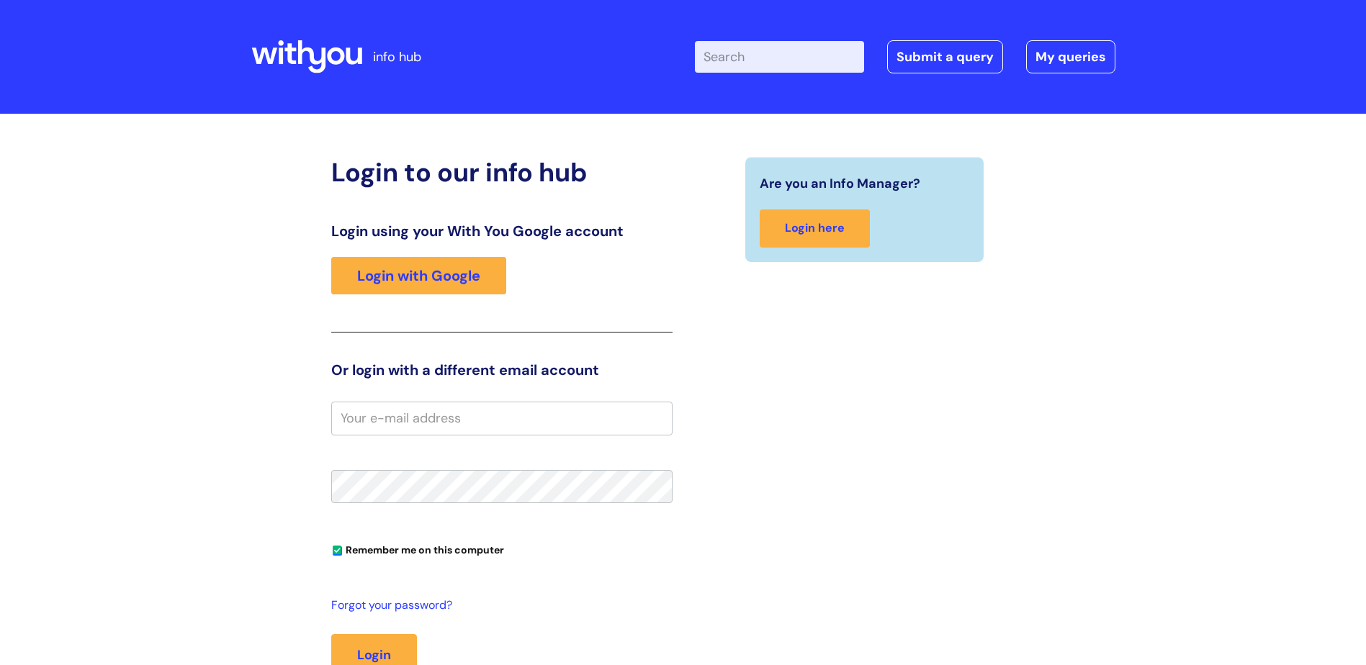  Describe the element at coordinates (418, 276) in the screenshot. I see `a: Login with Google` at that location.